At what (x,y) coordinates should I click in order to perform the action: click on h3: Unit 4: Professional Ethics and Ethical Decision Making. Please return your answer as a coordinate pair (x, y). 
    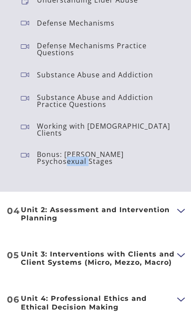
    Looking at the image, I should click on (99, 303).